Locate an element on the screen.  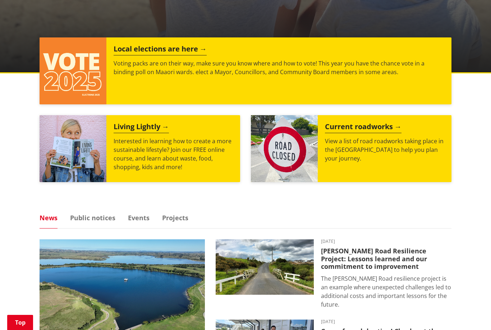
a: Public notices is located at coordinates (93, 217).